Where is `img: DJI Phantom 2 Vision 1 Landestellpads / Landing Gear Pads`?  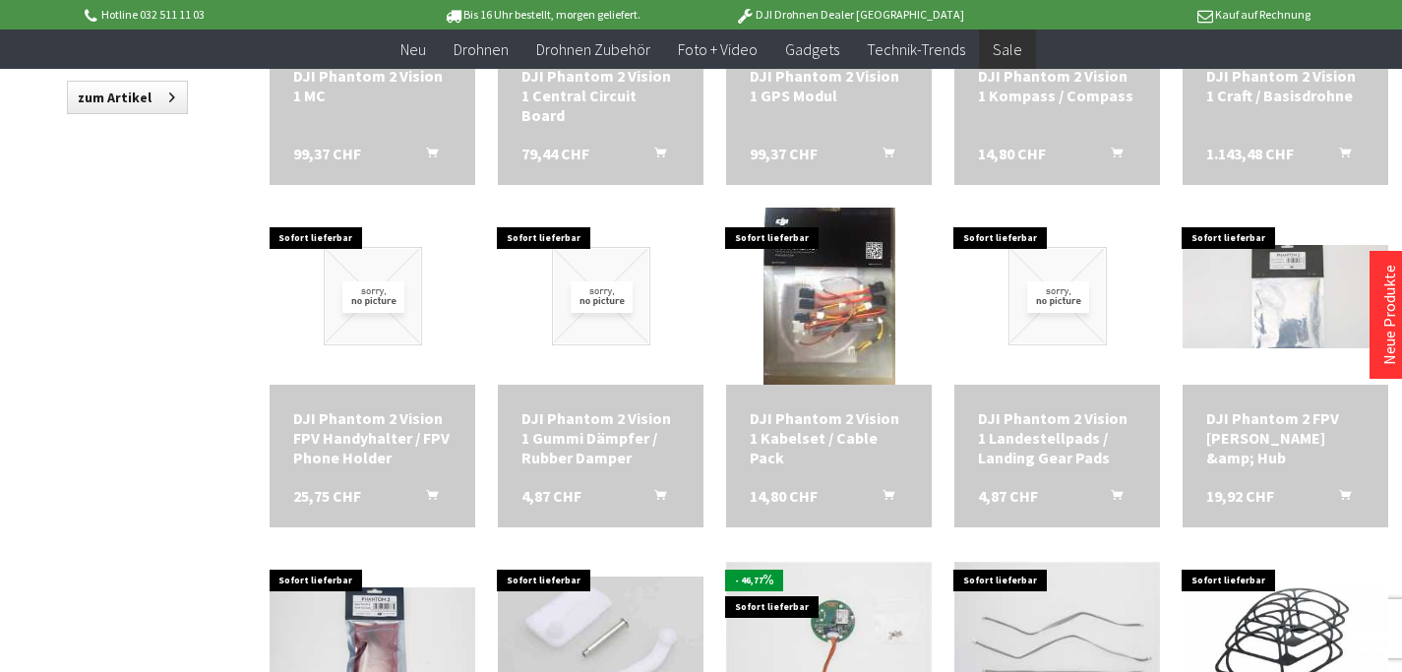
img: DJI Phantom 2 Vision 1 Landestellpads / Landing Gear Pads is located at coordinates (1057, 296).